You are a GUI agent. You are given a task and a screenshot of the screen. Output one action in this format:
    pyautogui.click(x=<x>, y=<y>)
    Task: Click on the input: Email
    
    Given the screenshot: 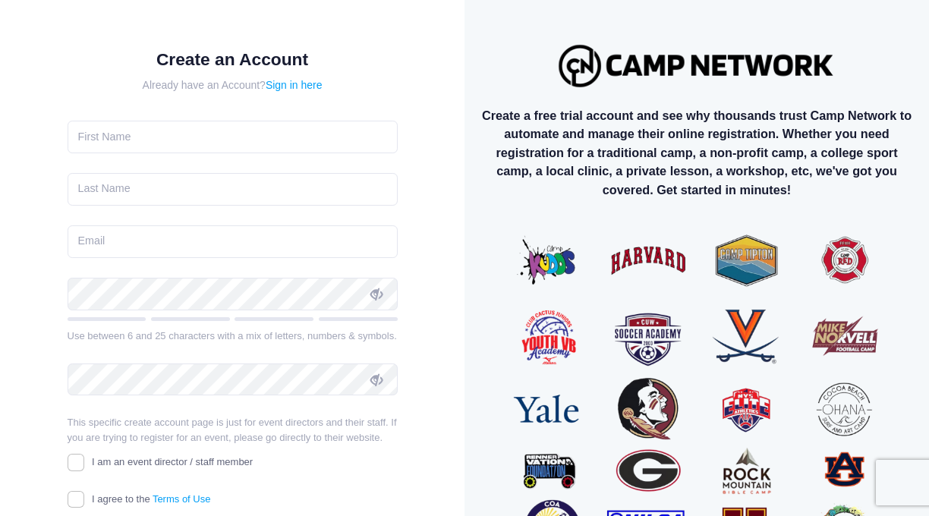 What is the action you would take?
    pyautogui.click(x=232, y=241)
    